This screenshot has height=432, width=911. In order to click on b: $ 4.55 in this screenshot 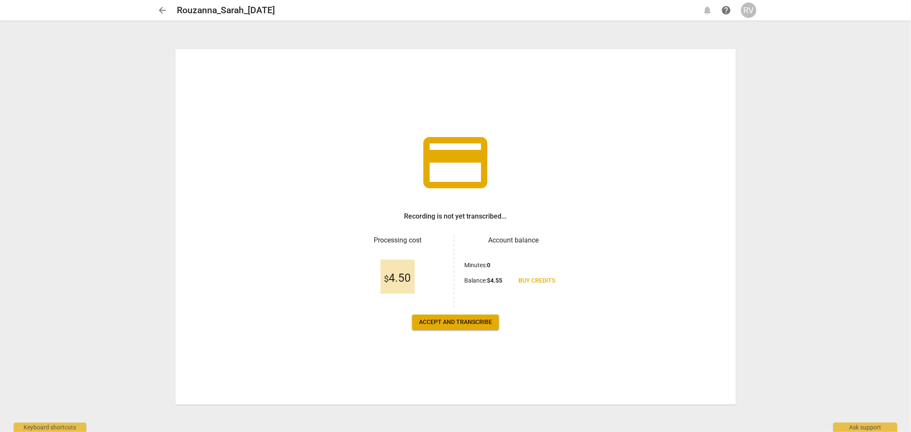, I will do `click(495, 281)`.